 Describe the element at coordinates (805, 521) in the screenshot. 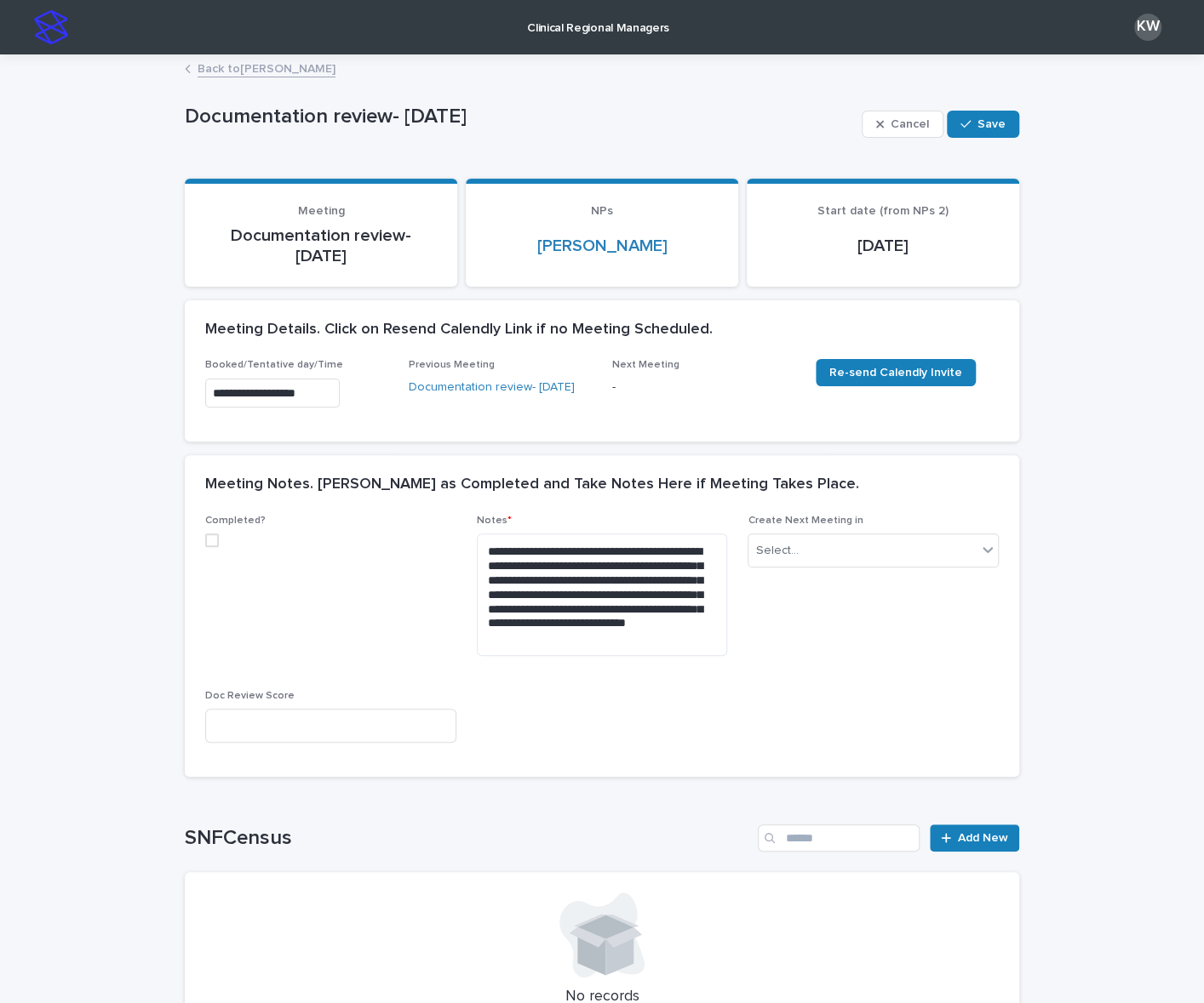

I see `span: Create Next Meeting in` at that location.